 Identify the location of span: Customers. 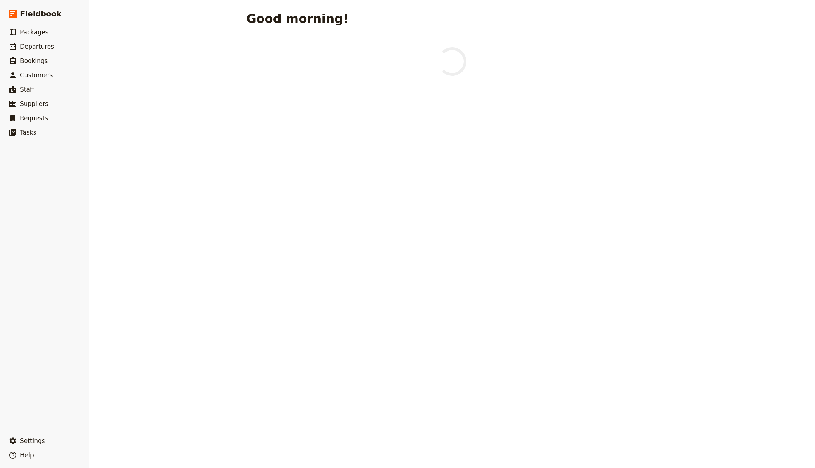
(36, 75).